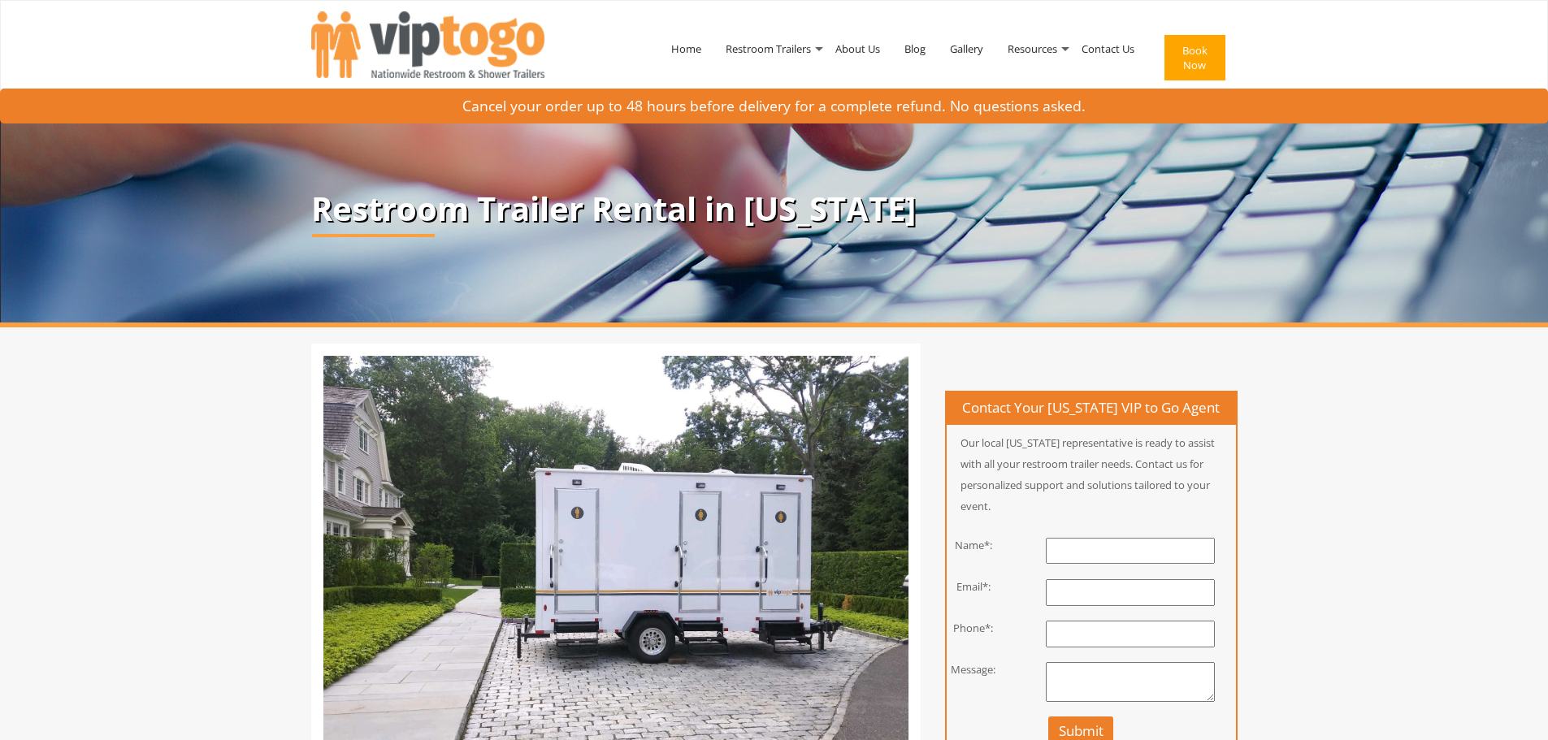 The width and height of the screenshot is (1548, 740). Describe the element at coordinates (1192, 61) in the screenshot. I see `a: Book Now` at that location.